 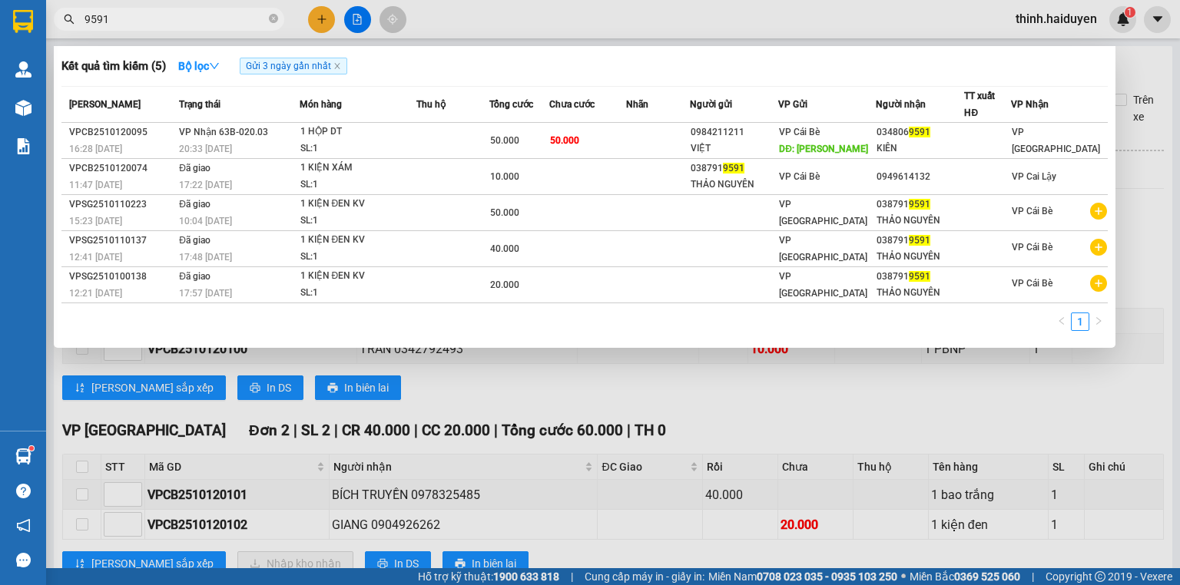 I want to click on h3: Kết quả tìm kiếm ( 5 ), so click(x=114, y=66).